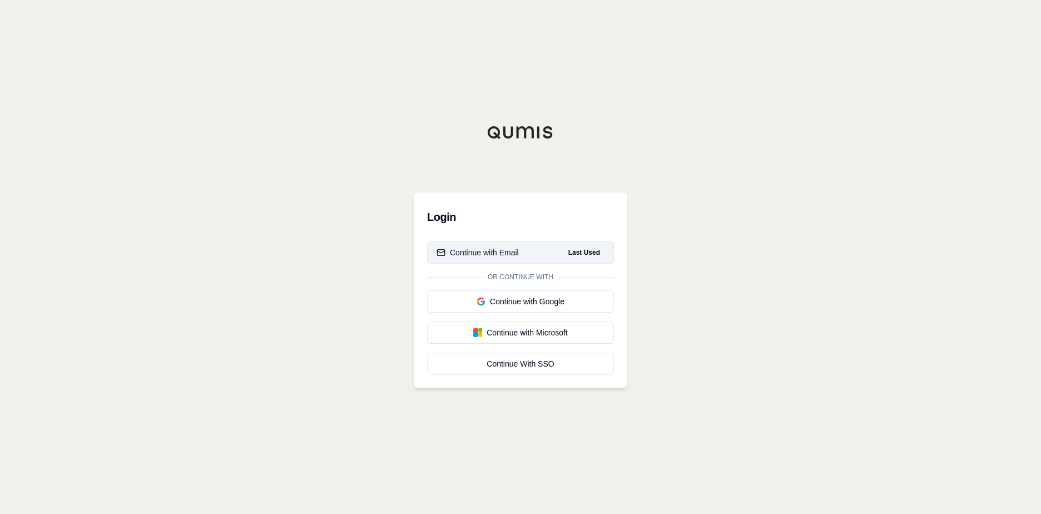 The image size is (1041, 514). I want to click on div: Continue with Google, so click(520, 301).